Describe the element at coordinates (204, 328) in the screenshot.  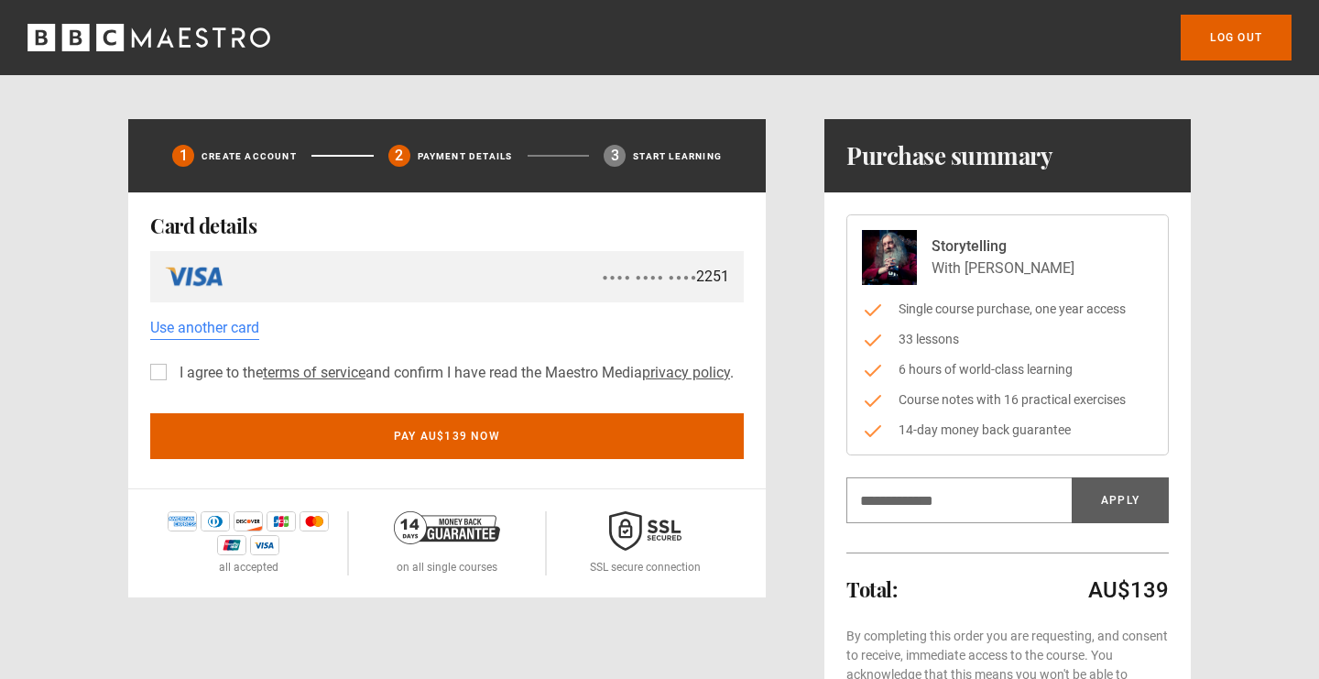
I see `a: Use another card` at that location.